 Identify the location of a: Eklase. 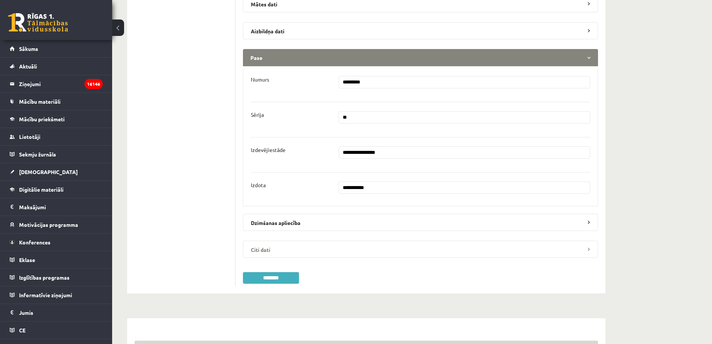
(56, 260).